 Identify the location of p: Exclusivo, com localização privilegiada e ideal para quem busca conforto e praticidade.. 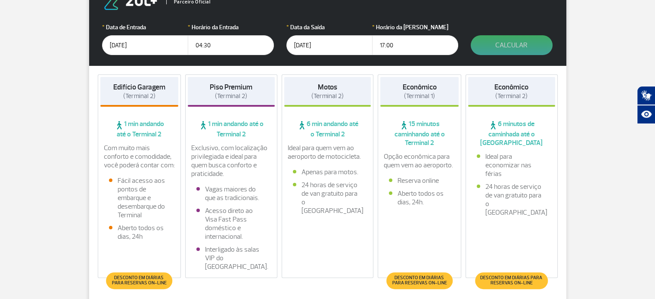
(231, 161).